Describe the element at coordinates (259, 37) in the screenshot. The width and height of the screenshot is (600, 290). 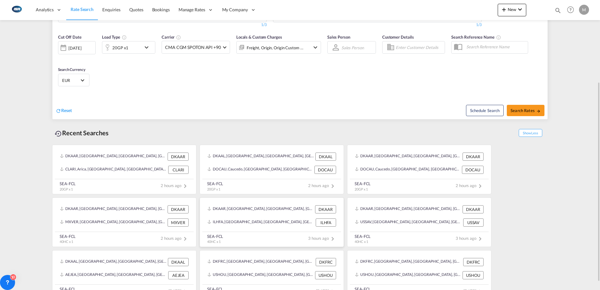
I see `span: Locals & Custom Charges` at that location.